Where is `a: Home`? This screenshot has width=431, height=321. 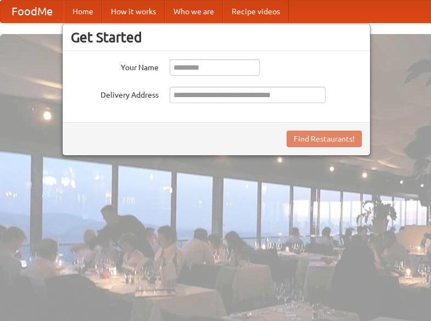
a: Home is located at coordinates (83, 12).